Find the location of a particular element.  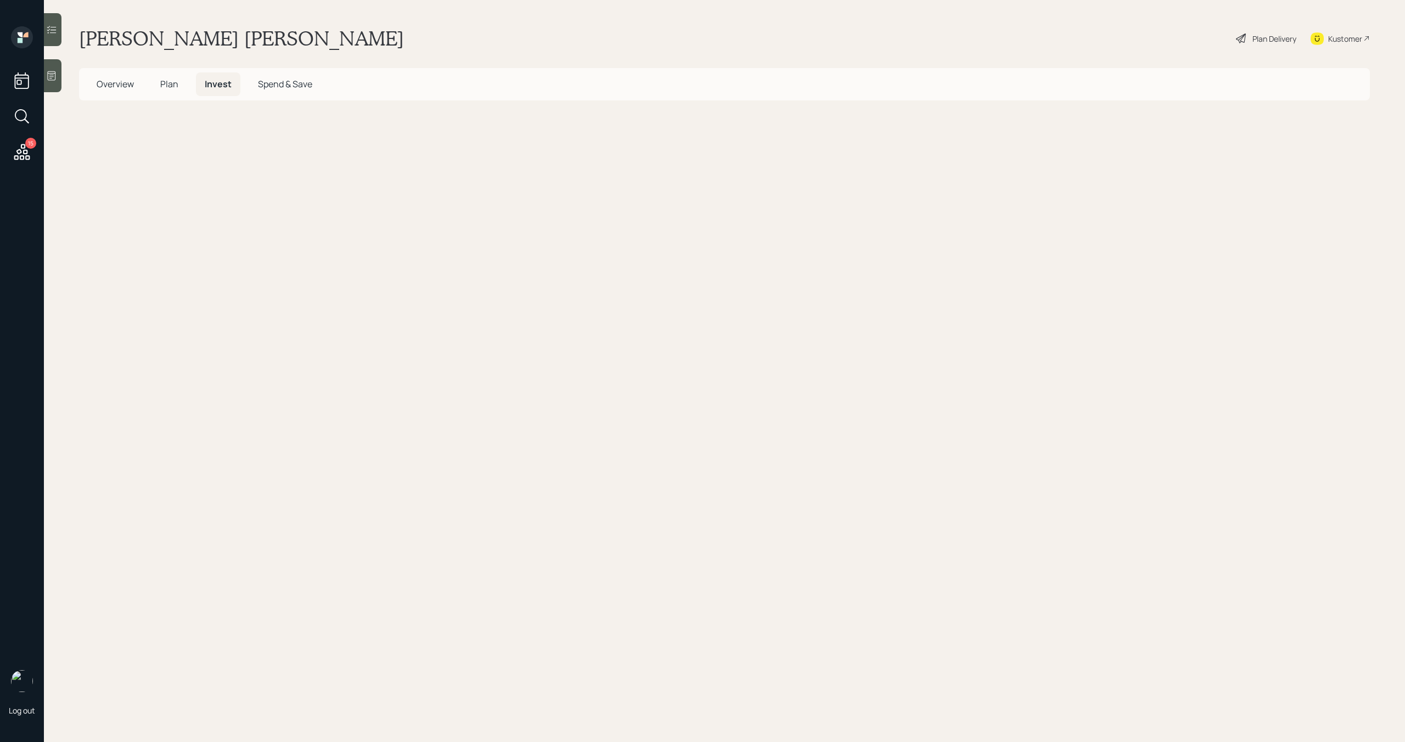

div: 15 is located at coordinates (31, 143).